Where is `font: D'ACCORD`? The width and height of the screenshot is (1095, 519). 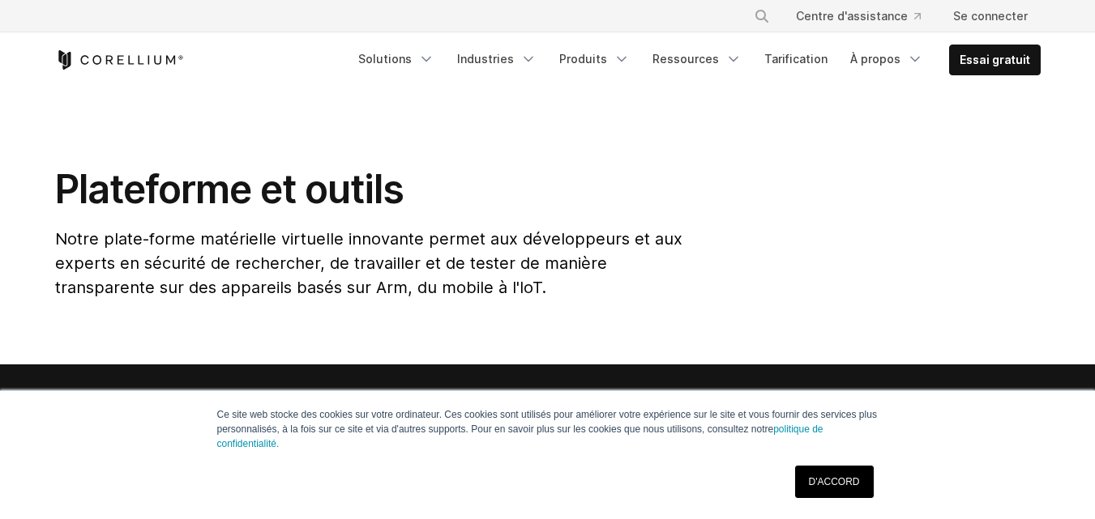
font: D'ACCORD is located at coordinates (834, 482).